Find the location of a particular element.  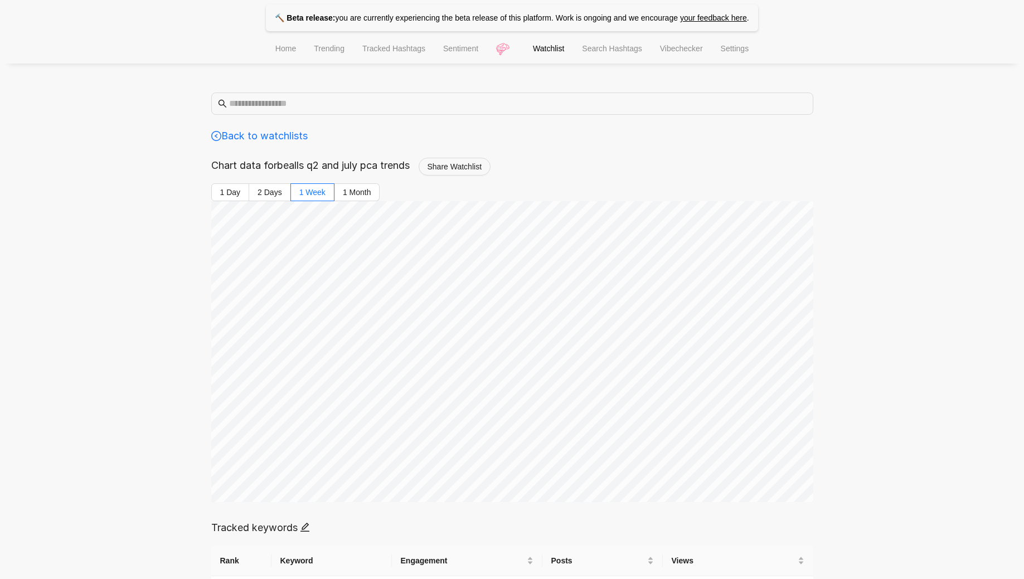

th: Rank is located at coordinates (241, 561).